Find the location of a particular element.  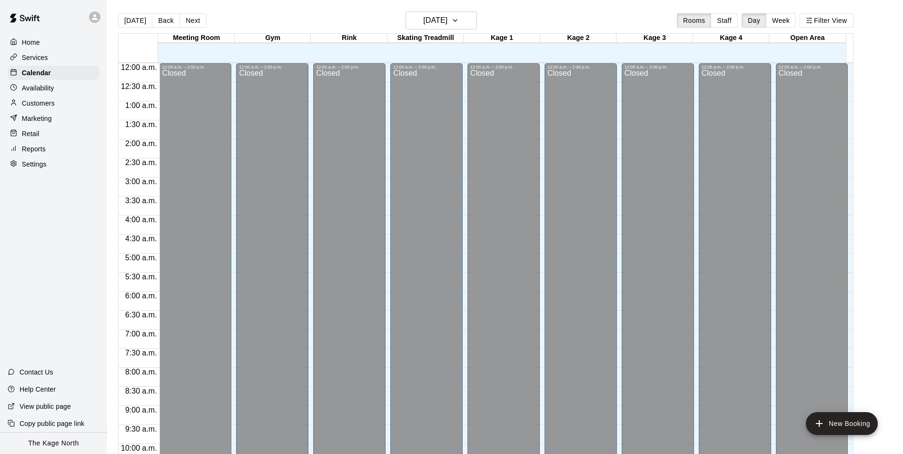

span: 9:30 a.m. is located at coordinates (141, 429).